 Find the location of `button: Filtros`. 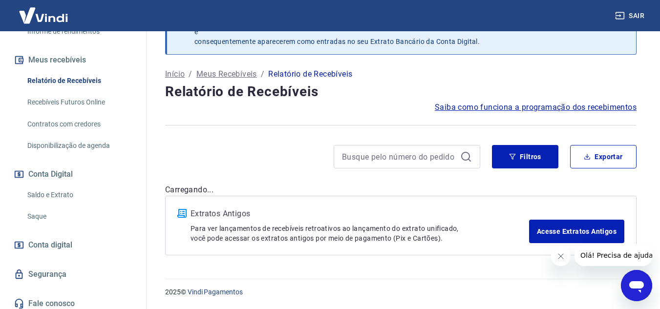

button: Filtros is located at coordinates (525, 157).